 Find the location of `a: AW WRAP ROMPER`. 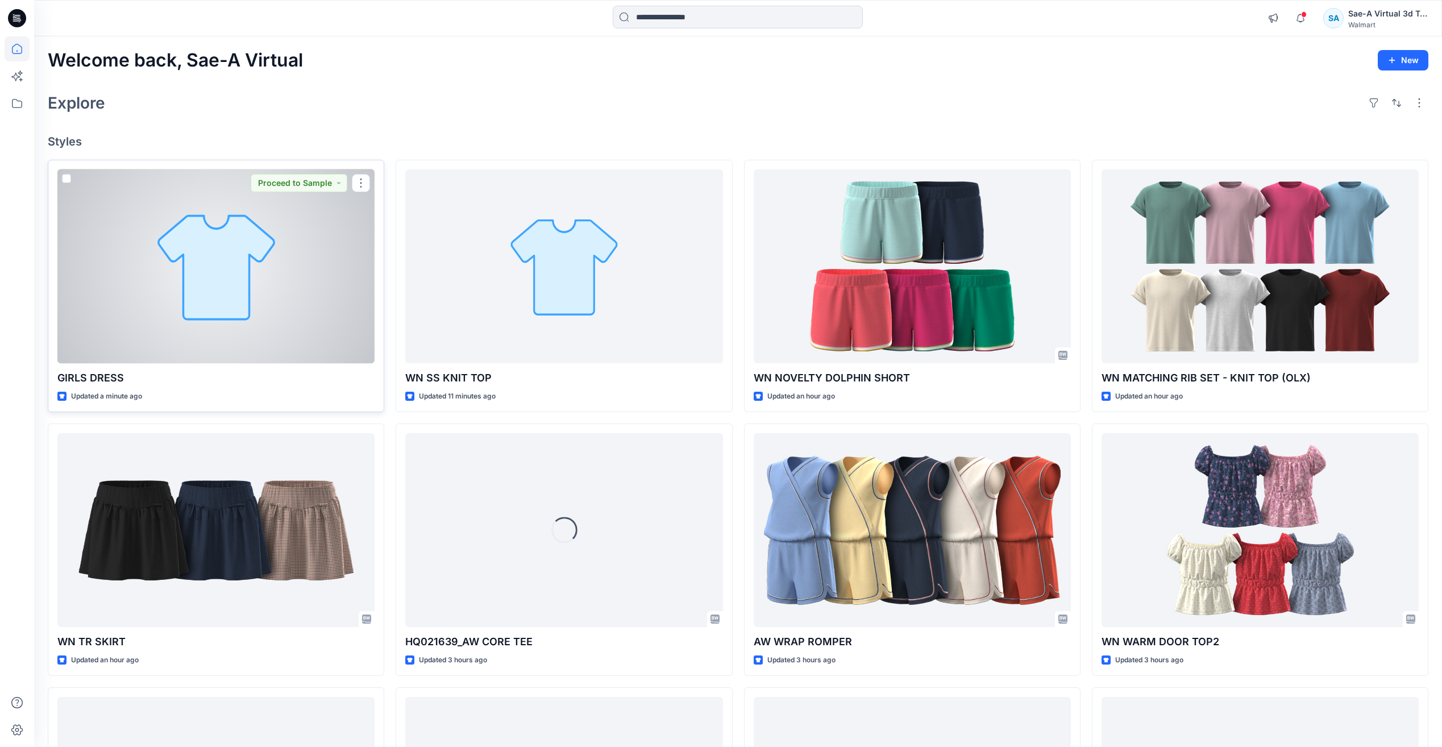

a: AW WRAP ROMPER is located at coordinates (912, 530).